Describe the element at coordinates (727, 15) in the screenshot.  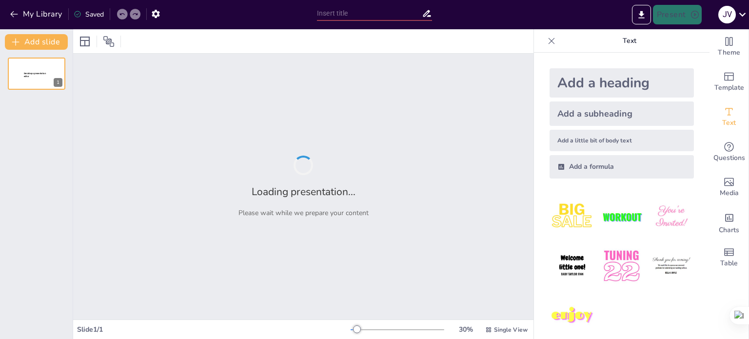
I see `button: J v` at that location.